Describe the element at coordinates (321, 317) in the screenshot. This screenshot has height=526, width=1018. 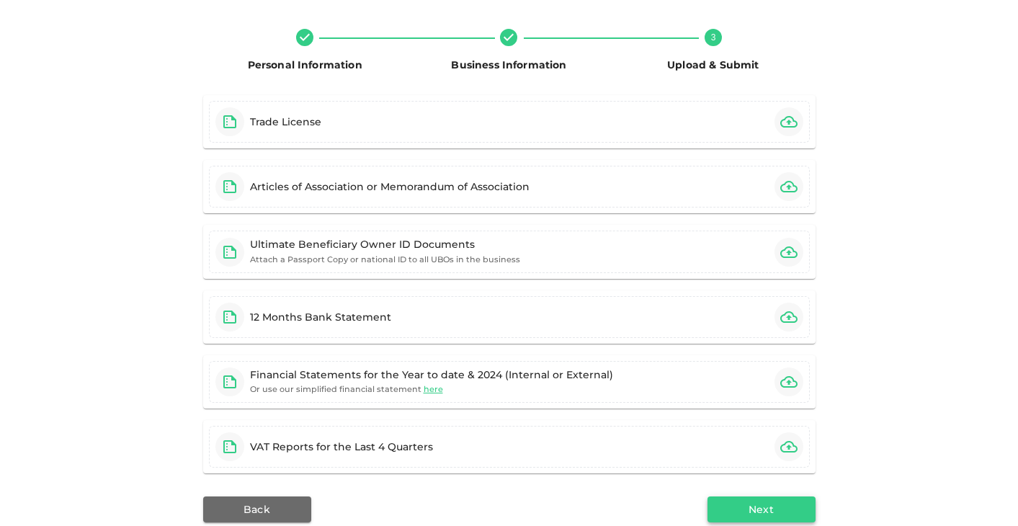
I see `div: 12 Months Bank Statement` at that location.